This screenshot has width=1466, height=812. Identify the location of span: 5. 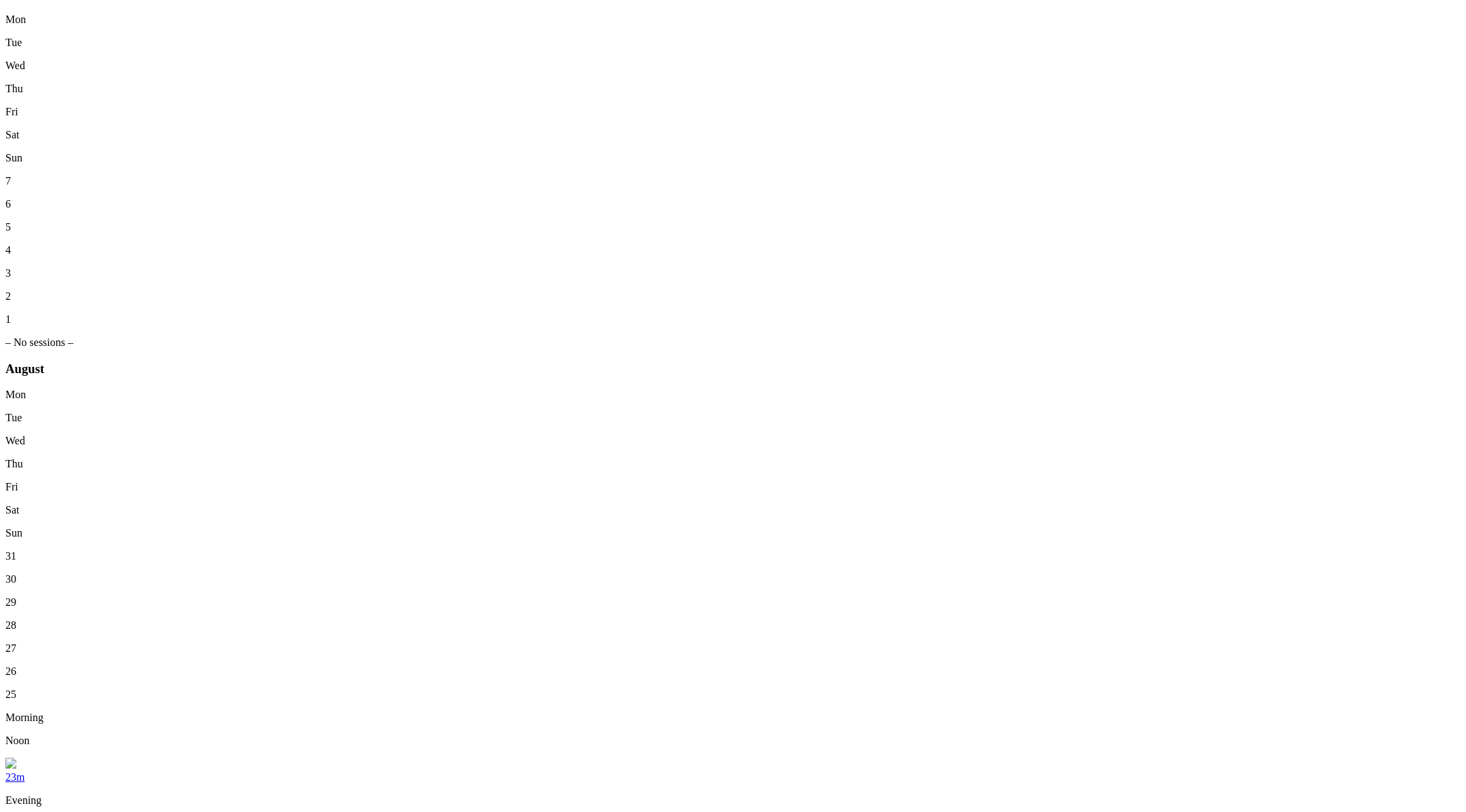
(8, 226).